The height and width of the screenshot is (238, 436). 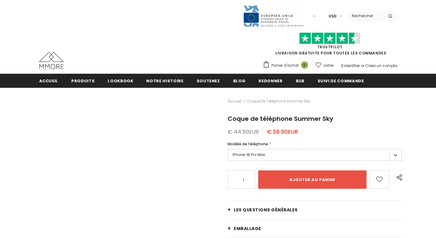 What do you see at coordinates (240, 81) in the screenshot?
I see `a: Blog` at bounding box center [240, 81].